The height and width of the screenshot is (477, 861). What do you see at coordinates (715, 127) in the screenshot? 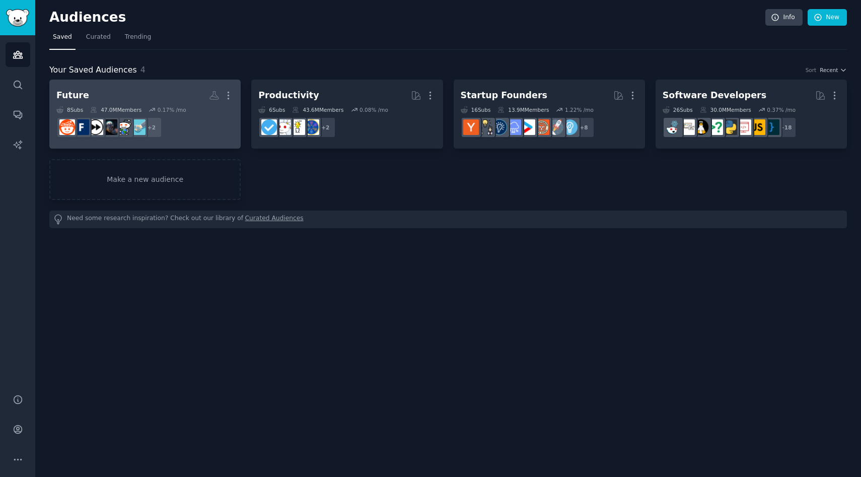
I see `img: cscareerquestions` at bounding box center [715, 127].